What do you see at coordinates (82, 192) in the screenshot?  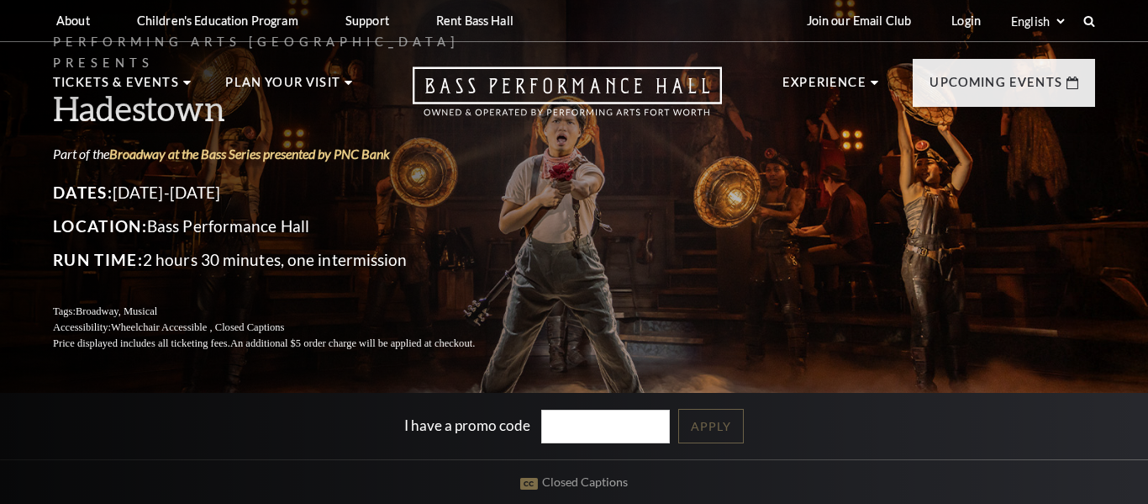 I see `span: Dates:` at bounding box center [82, 192].